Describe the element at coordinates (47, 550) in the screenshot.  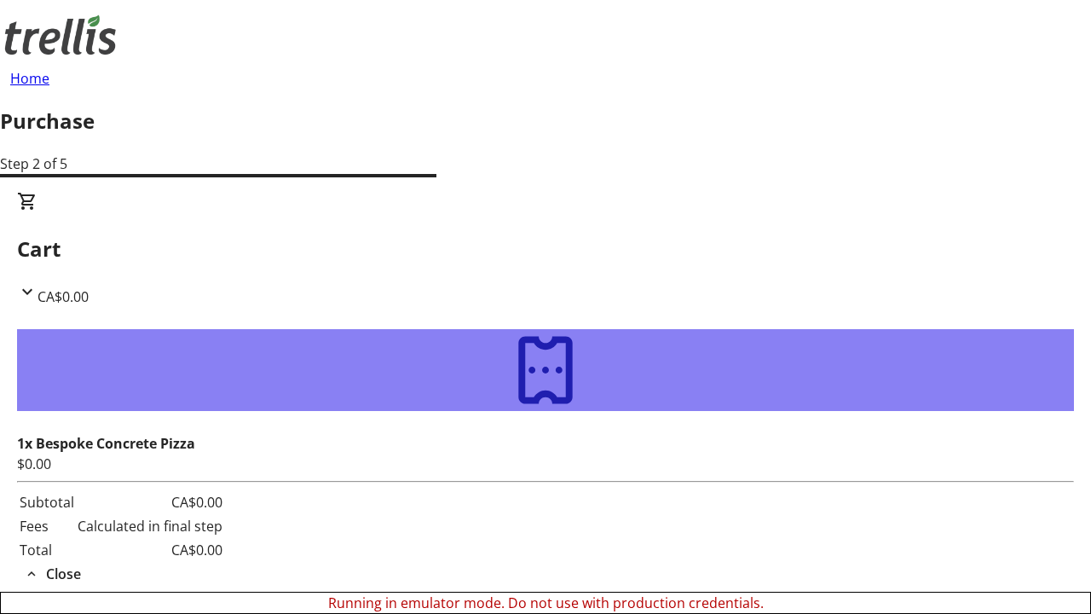
I see `td: Total` at that location.